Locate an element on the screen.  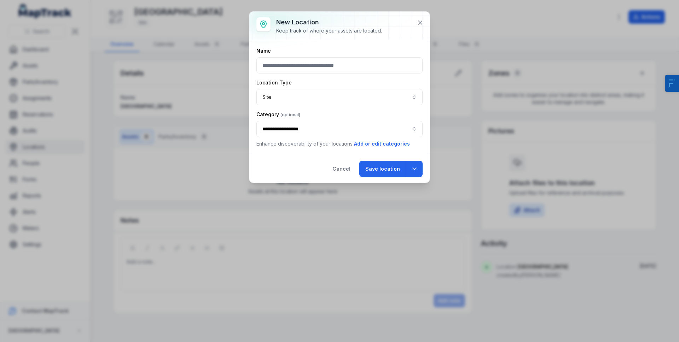
label: Name is located at coordinates (264, 51).